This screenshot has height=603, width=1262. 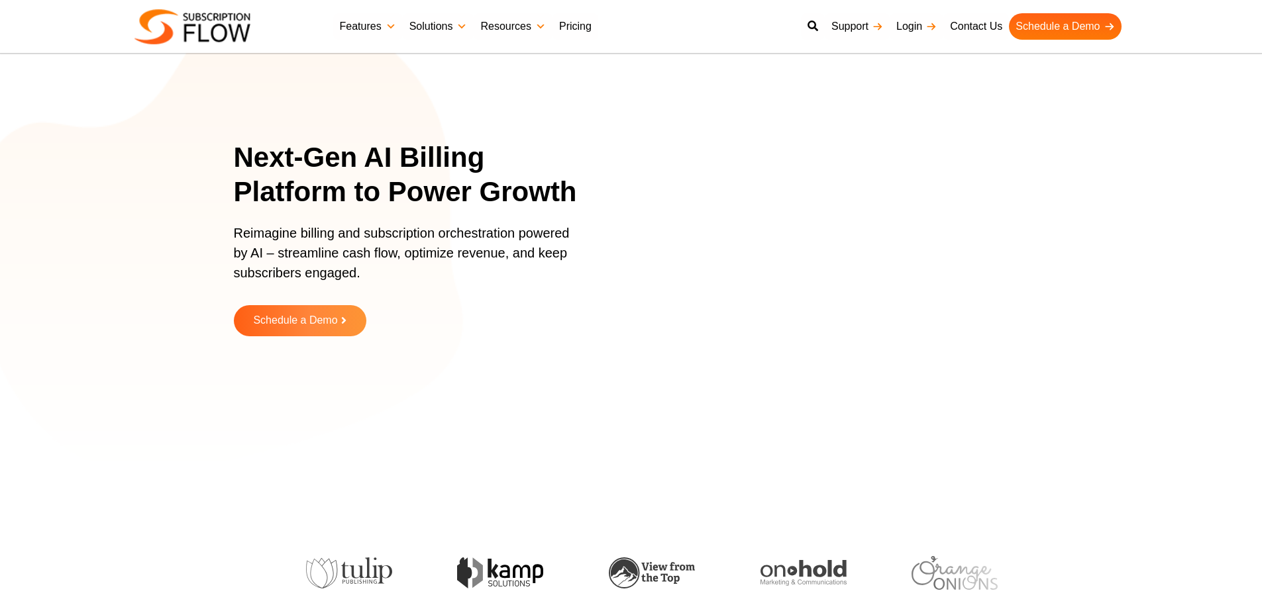 I want to click on img: view-from-the-top, so click(x=652, y=573).